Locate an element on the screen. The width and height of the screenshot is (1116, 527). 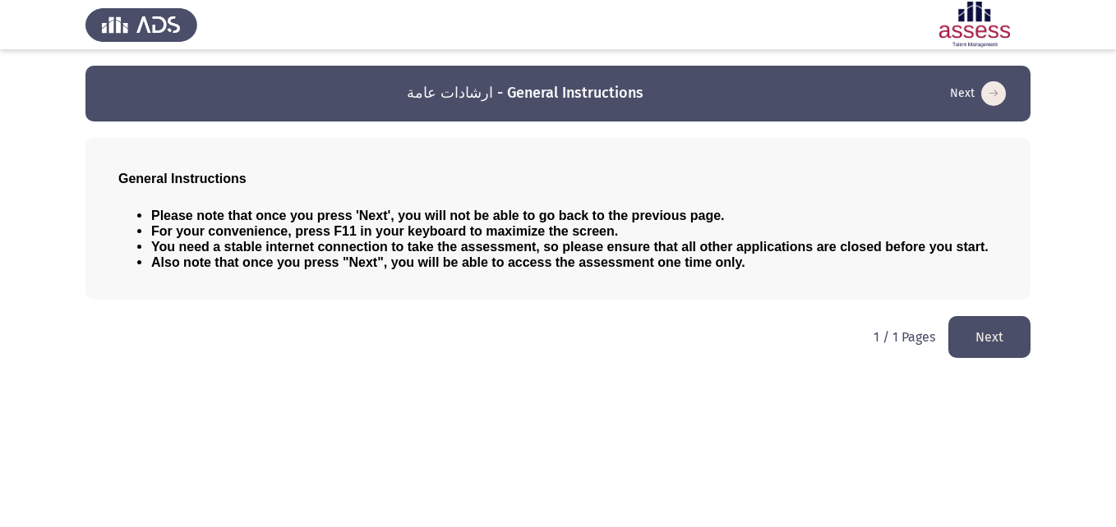
span: For your convenience, press F11 in your keyboard to maximize the screen. is located at coordinates (384, 231).